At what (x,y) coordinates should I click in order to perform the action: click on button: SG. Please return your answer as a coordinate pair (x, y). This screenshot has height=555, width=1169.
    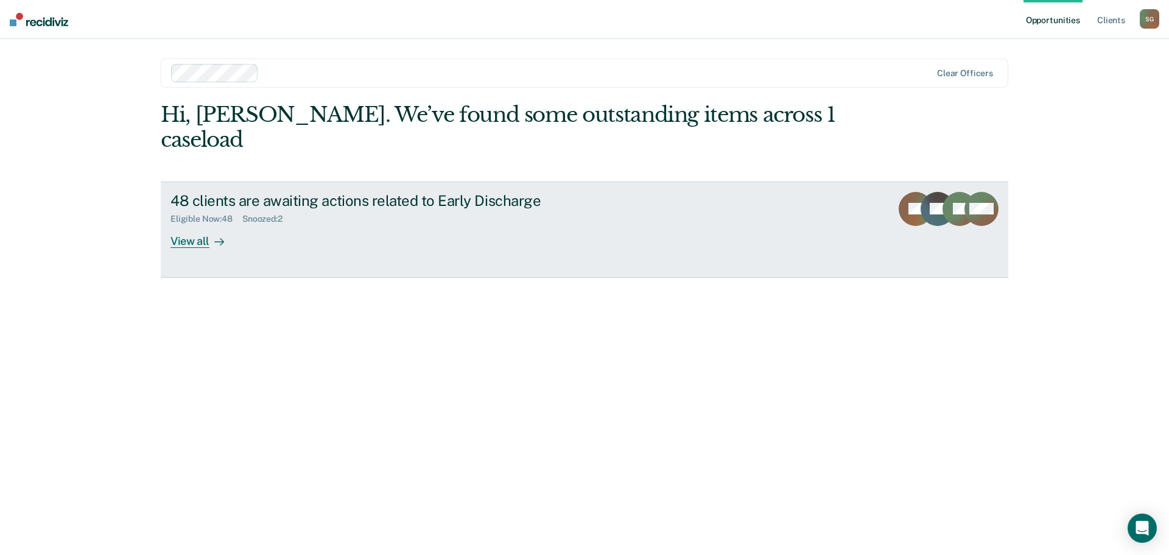
    Looking at the image, I should click on (1150, 19).